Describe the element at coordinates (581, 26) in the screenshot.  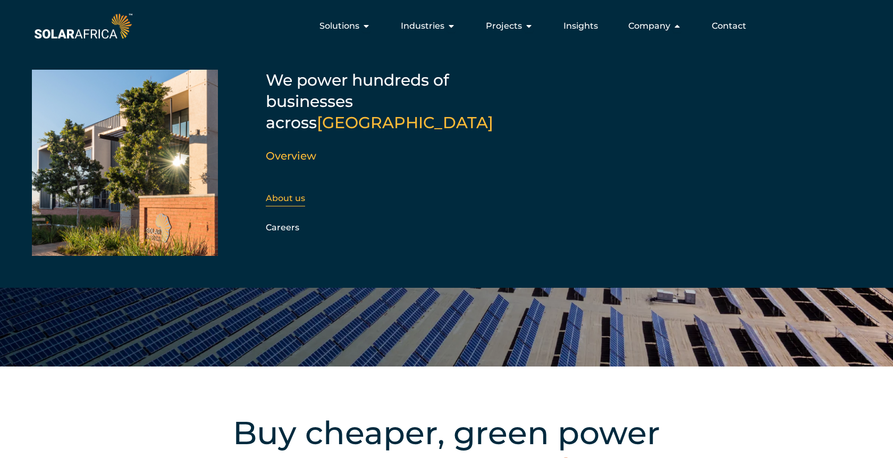
I see `a: Insights` at that location.